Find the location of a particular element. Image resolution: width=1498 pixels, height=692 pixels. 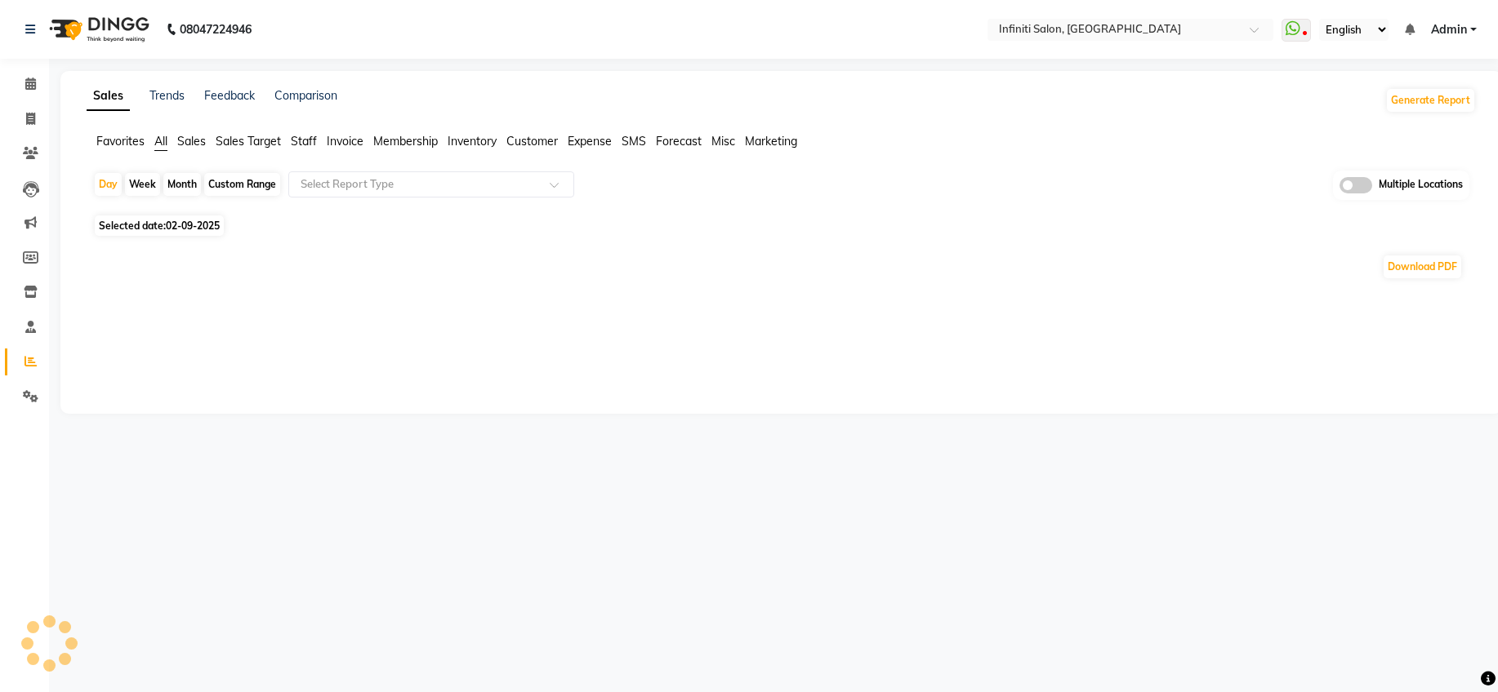

b: 08047224946 is located at coordinates (216, 29).